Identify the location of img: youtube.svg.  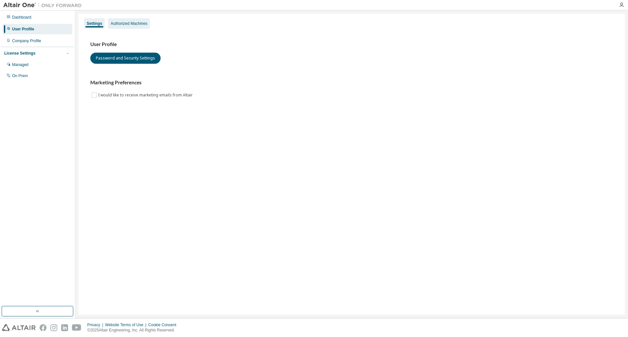
(77, 328).